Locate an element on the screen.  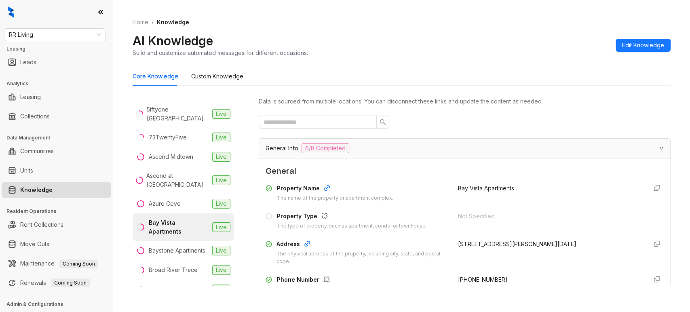
li: Leasing is located at coordinates (56, 97).